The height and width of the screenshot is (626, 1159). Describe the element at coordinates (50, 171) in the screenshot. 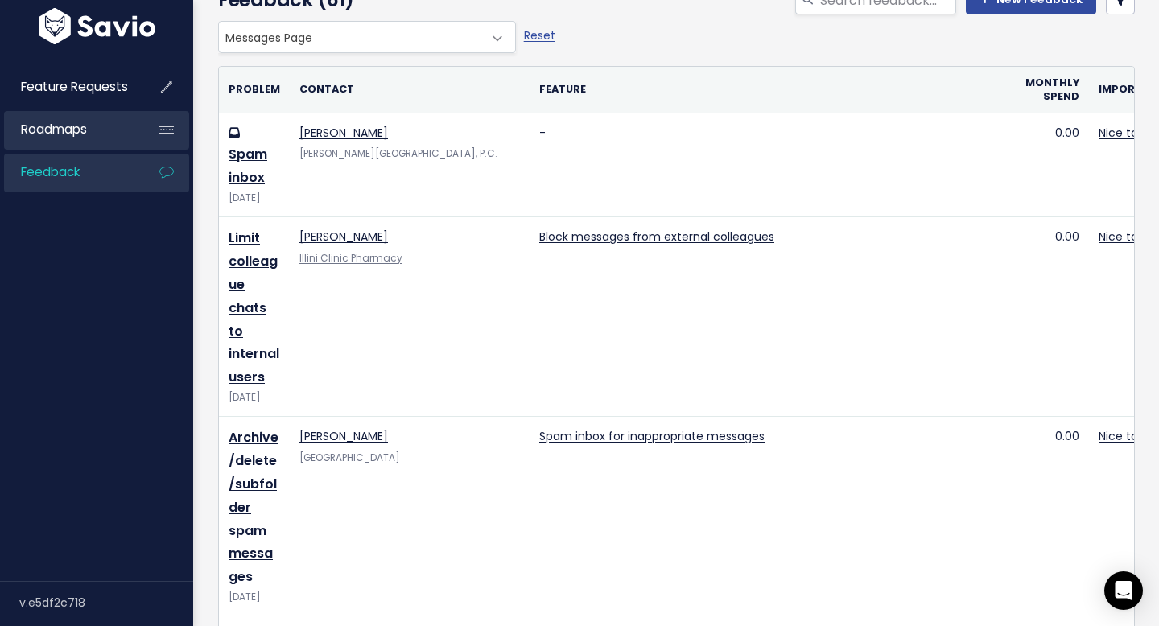

I see `span: Feedback` at that location.